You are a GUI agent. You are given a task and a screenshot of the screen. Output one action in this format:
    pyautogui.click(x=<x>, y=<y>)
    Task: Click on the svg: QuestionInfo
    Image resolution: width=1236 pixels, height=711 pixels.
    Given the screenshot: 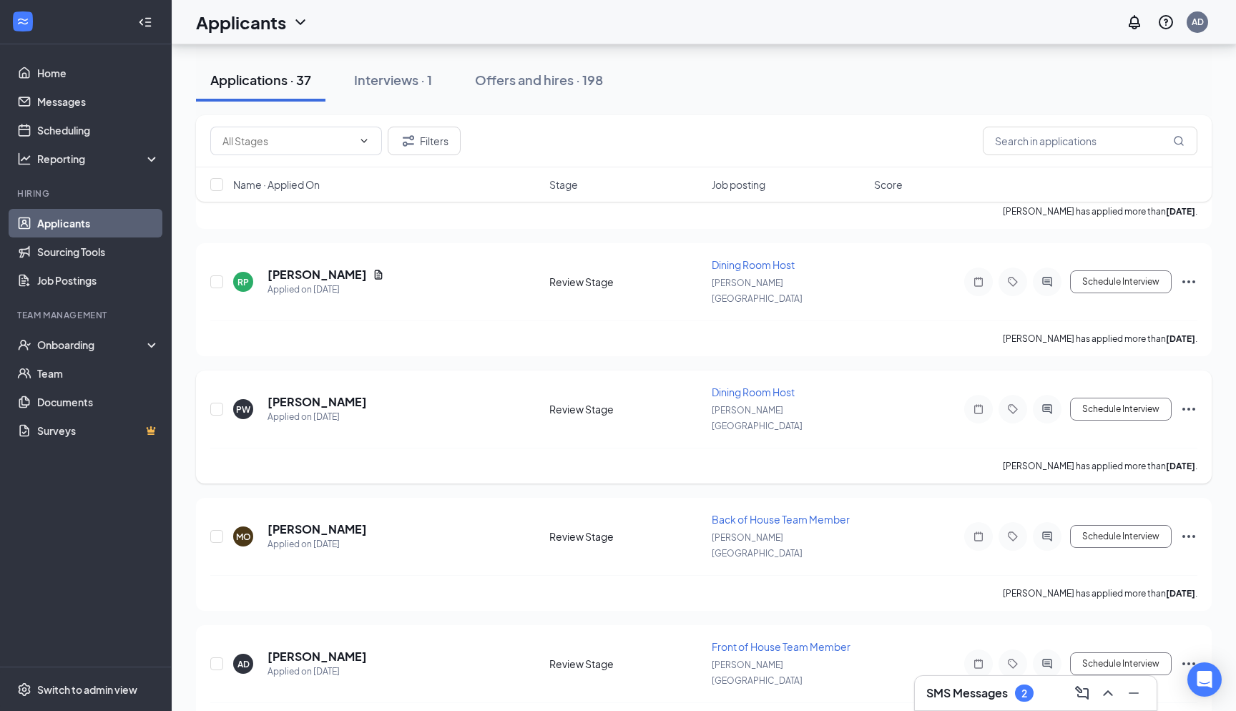 What is the action you would take?
    pyautogui.click(x=1166, y=22)
    